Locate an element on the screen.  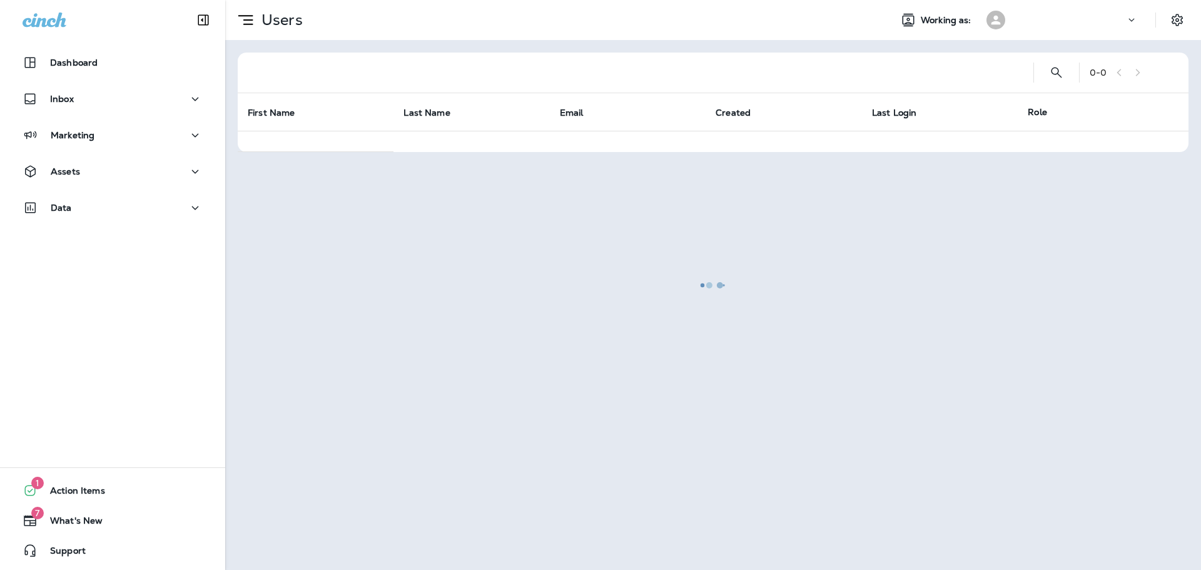
p: Inbox is located at coordinates (62, 99).